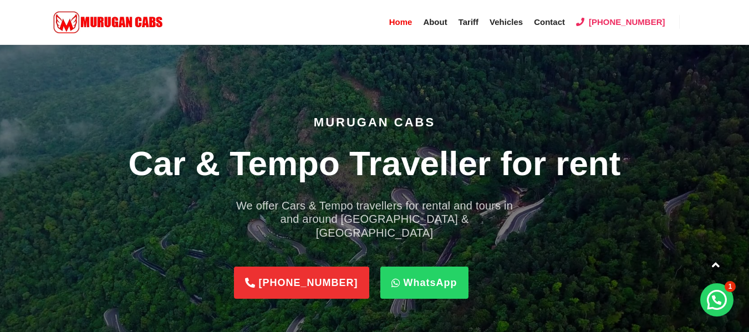  Describe the element at coordinates (468, 22) in the screenshot. I see `span: Tariff` at that location.